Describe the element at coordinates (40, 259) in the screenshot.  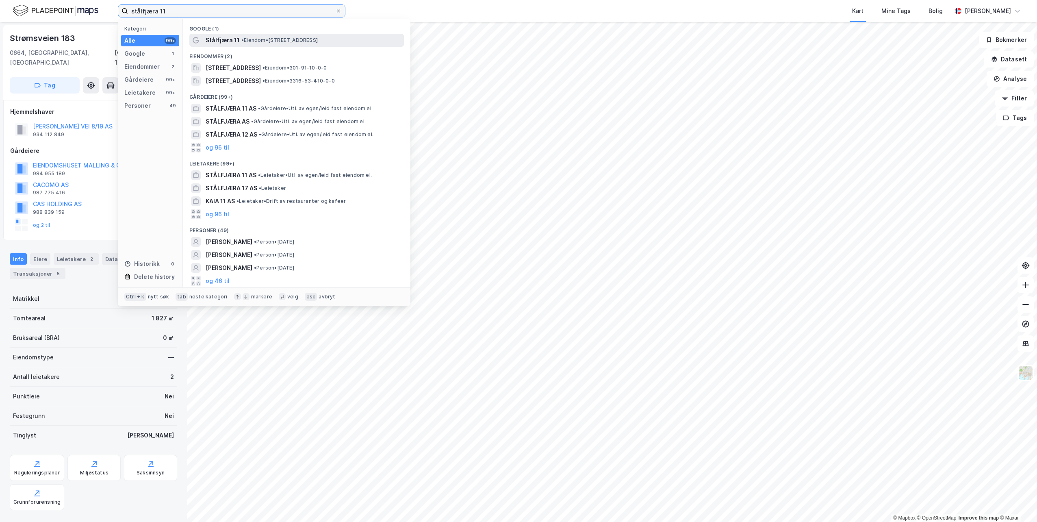
I see `div: Eiere` at that location.